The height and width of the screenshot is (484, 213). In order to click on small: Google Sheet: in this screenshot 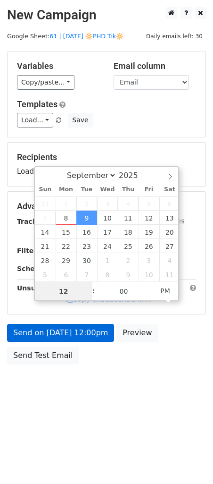, I will do `click(65, 36)`.